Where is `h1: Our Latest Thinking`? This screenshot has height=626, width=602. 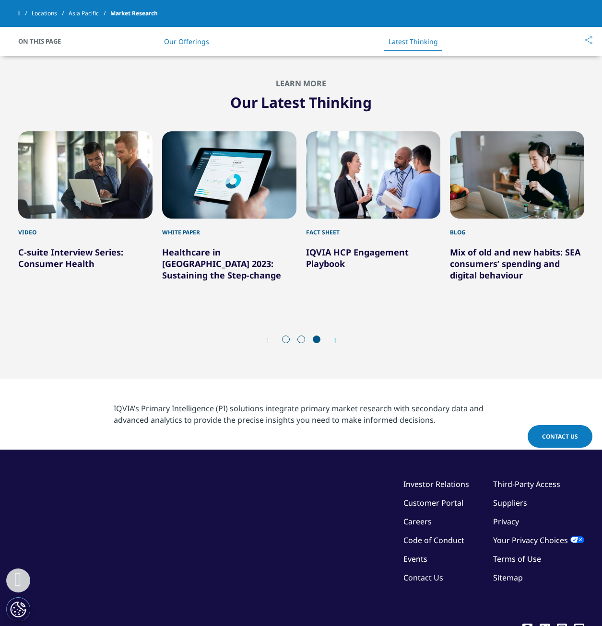 h1: Our Latest Thinking is located at coordinates (301, 100).